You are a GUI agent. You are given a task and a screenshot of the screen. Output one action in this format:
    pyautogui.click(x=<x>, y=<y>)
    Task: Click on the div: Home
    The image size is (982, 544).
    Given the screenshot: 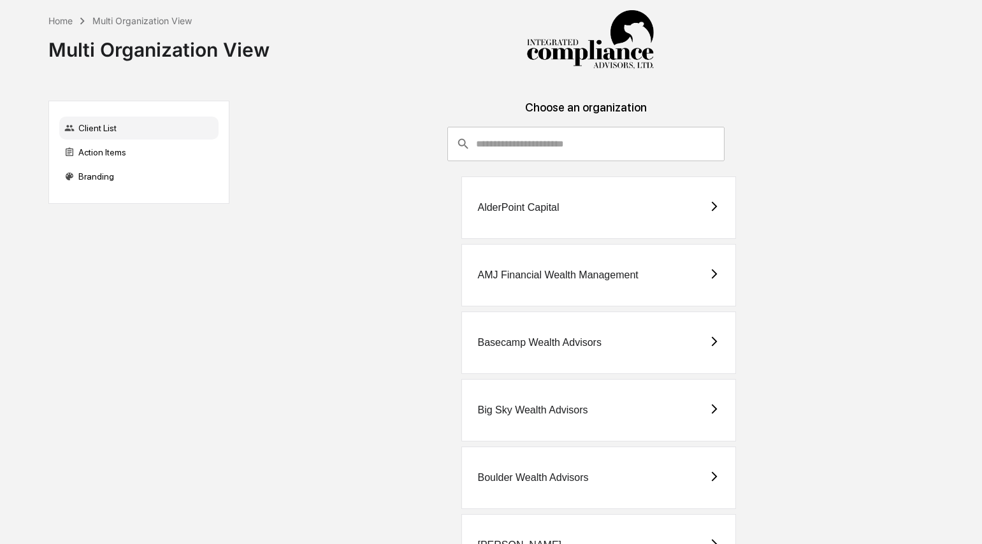 What is the action you would take?
    pyautogui.click(x=61, y=20)
    